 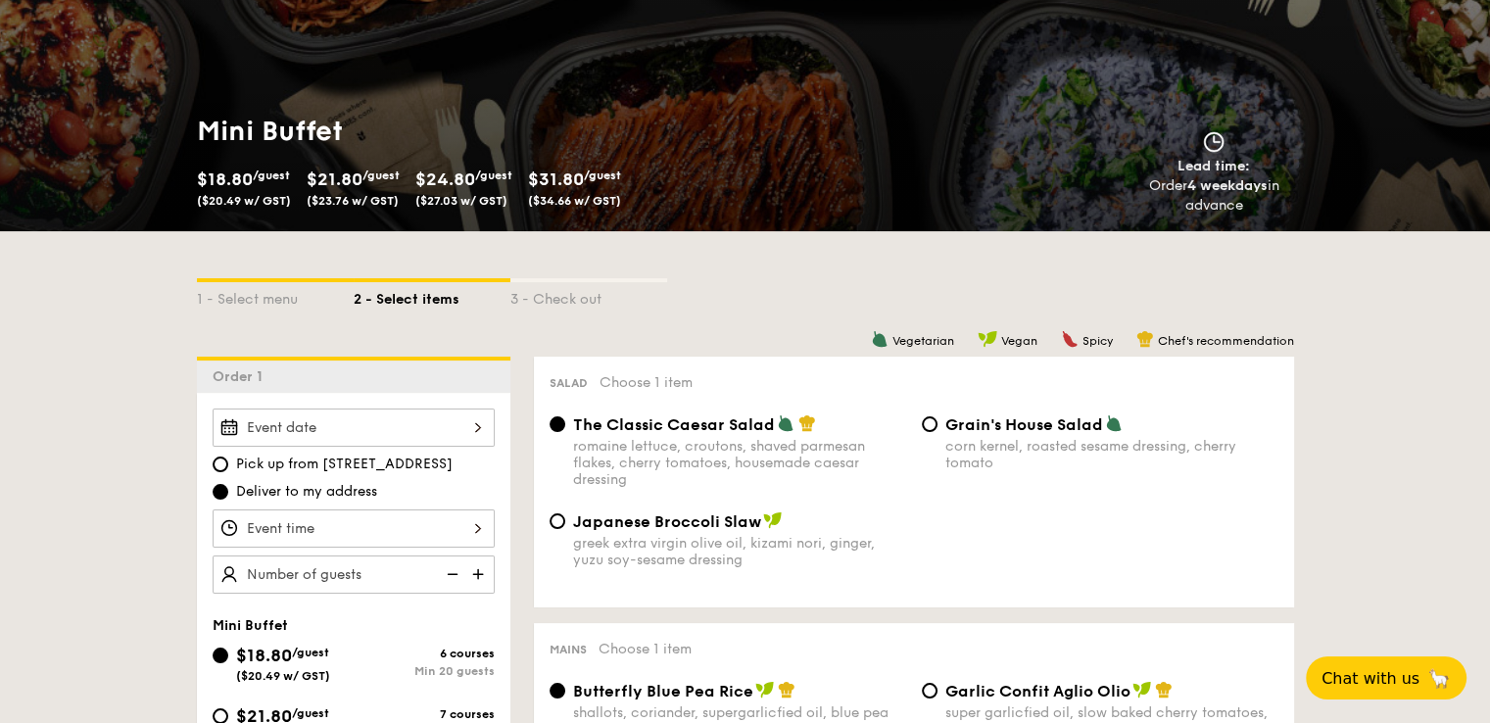 What do you see at coordinates (740, 551) in the screenshot?
I see `div: greek extra virgin olive oil, kizami nori, ginger, yuzu soy-sesame dressing` at bounding box center [740, 551].